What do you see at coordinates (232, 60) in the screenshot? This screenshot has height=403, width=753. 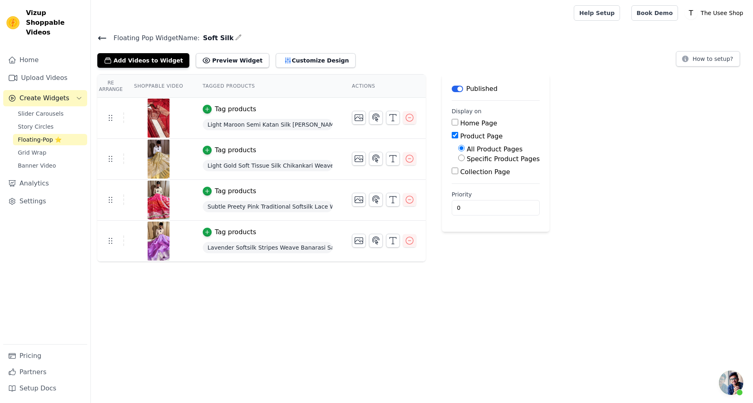 I see `button: Preview Widget` at bounding box center [232, 60].